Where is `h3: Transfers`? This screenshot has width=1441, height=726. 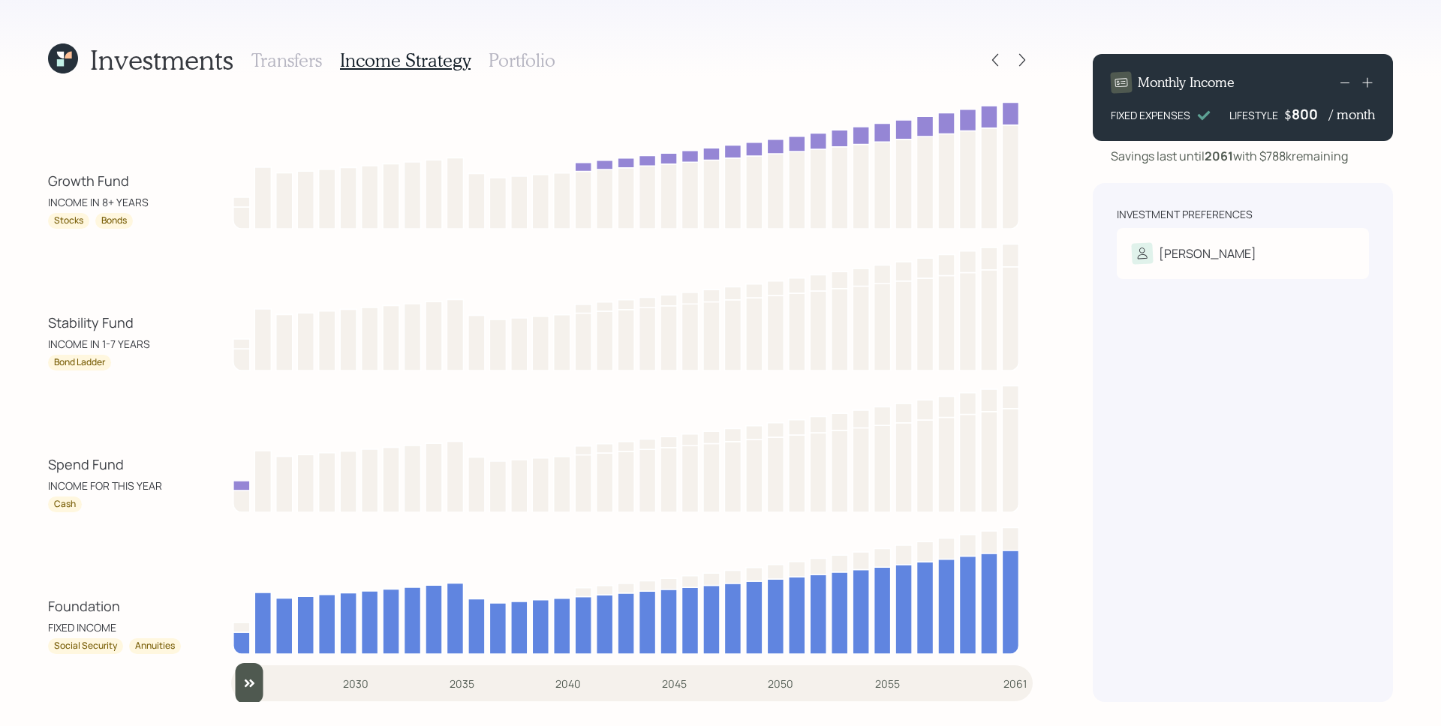
h3: Transfers is located at coordinates (287, 60).